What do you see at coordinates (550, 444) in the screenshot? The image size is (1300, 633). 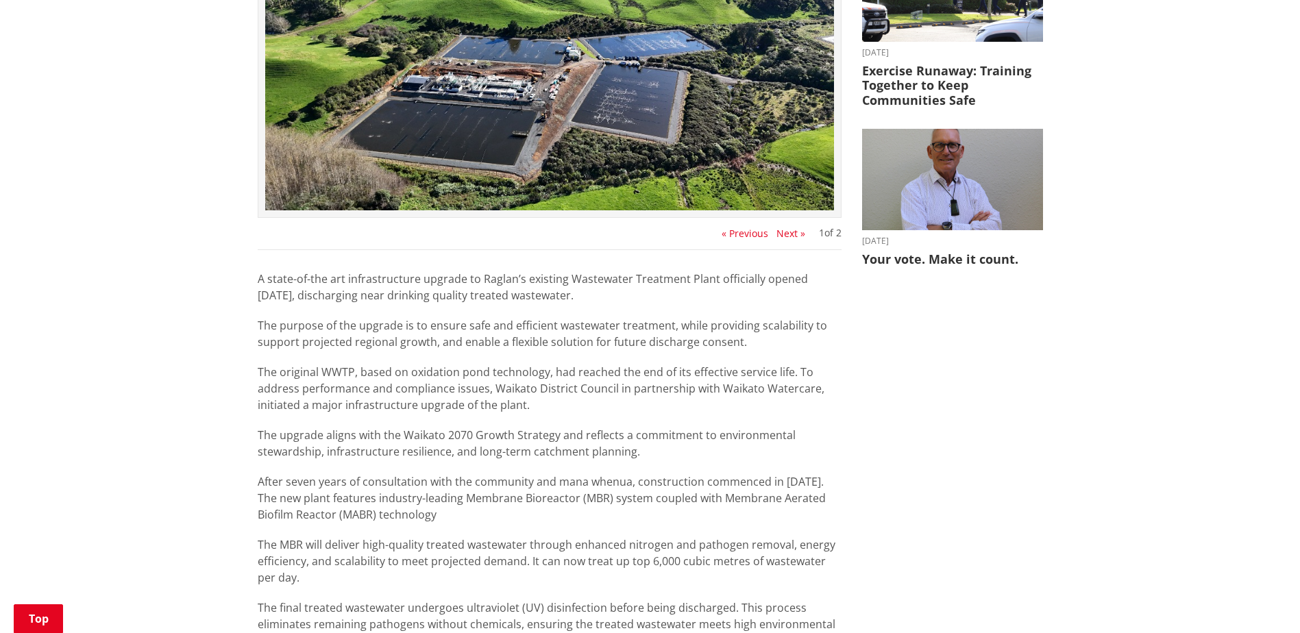 I see `p: The upgrade aligns with the Waikato 2070 Growth Strategy and reflects a commitment to environment...` at bounding box center [550, 444].